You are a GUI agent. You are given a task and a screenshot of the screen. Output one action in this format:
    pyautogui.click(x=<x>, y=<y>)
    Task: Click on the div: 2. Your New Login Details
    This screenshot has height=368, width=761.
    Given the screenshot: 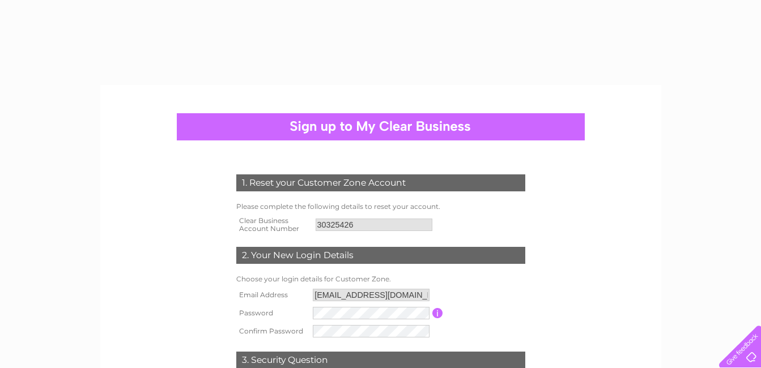 What is the action you would take?
    pyautogui.click(x=381, y=256)
    